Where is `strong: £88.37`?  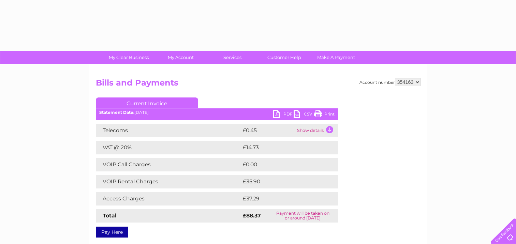
strong: £88.37 is located at coordinates (252, 215).